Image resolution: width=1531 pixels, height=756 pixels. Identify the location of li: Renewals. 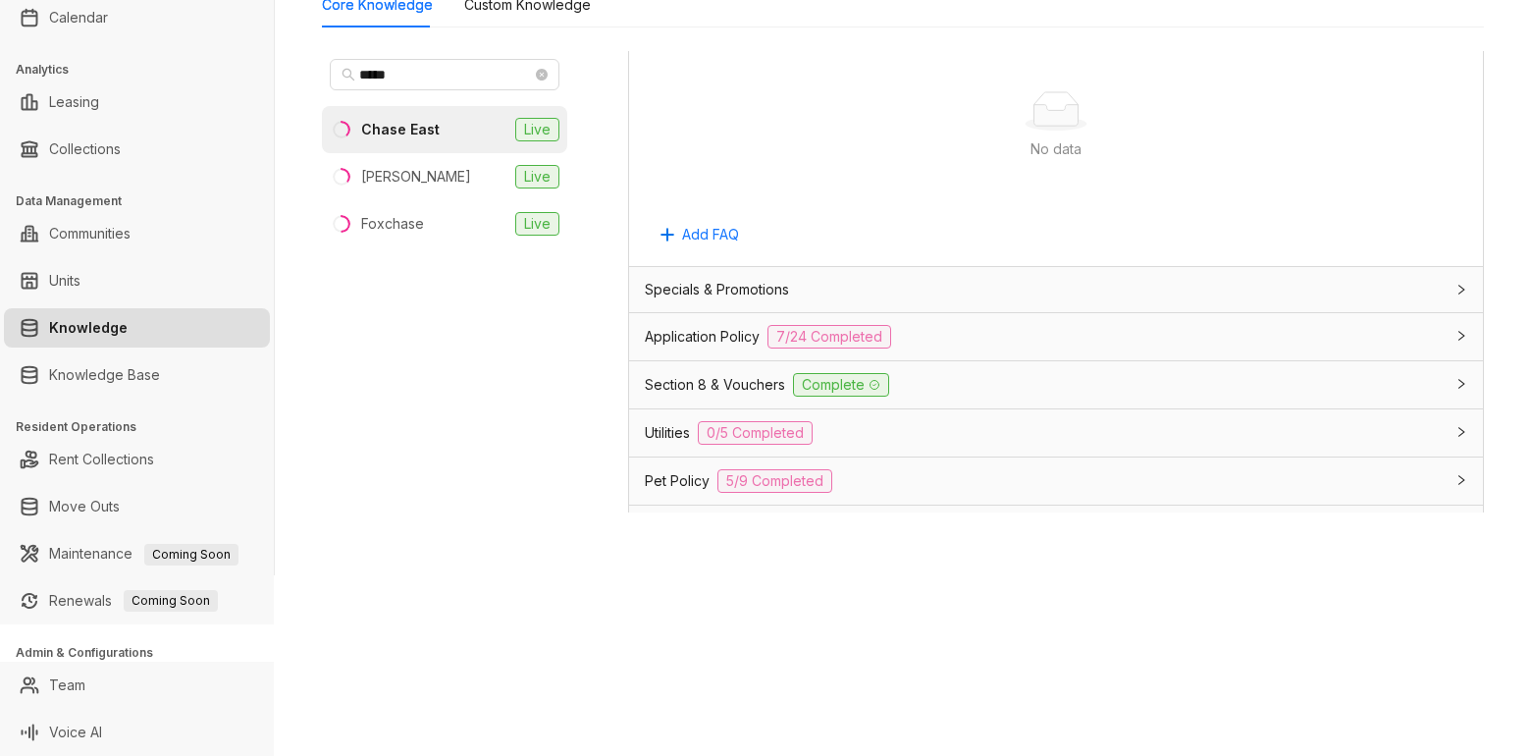
(136, 601).